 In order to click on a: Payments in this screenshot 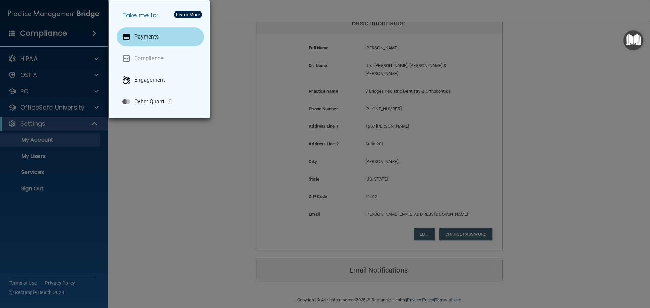, I will do `click(160, 37)`.